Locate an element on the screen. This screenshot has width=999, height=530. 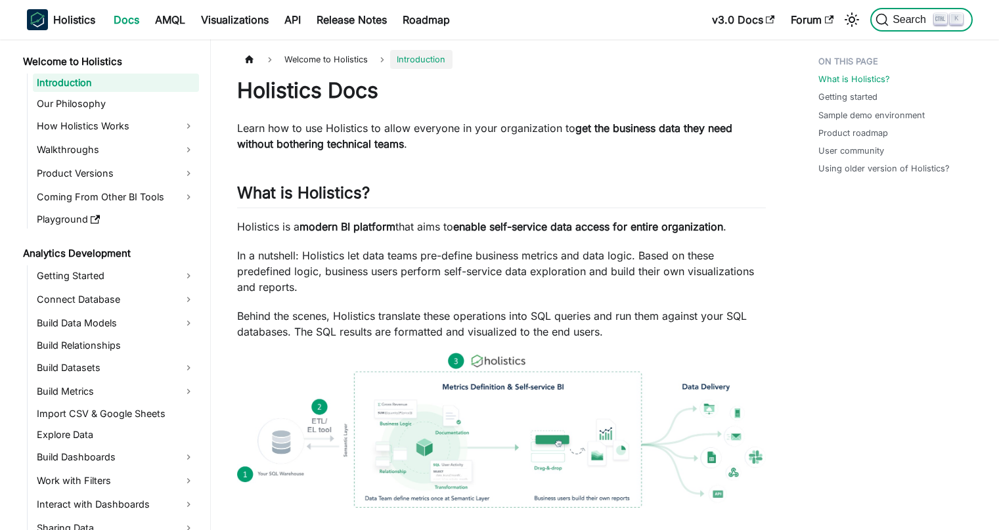
a: Home page is located at coordinates (250, 59).